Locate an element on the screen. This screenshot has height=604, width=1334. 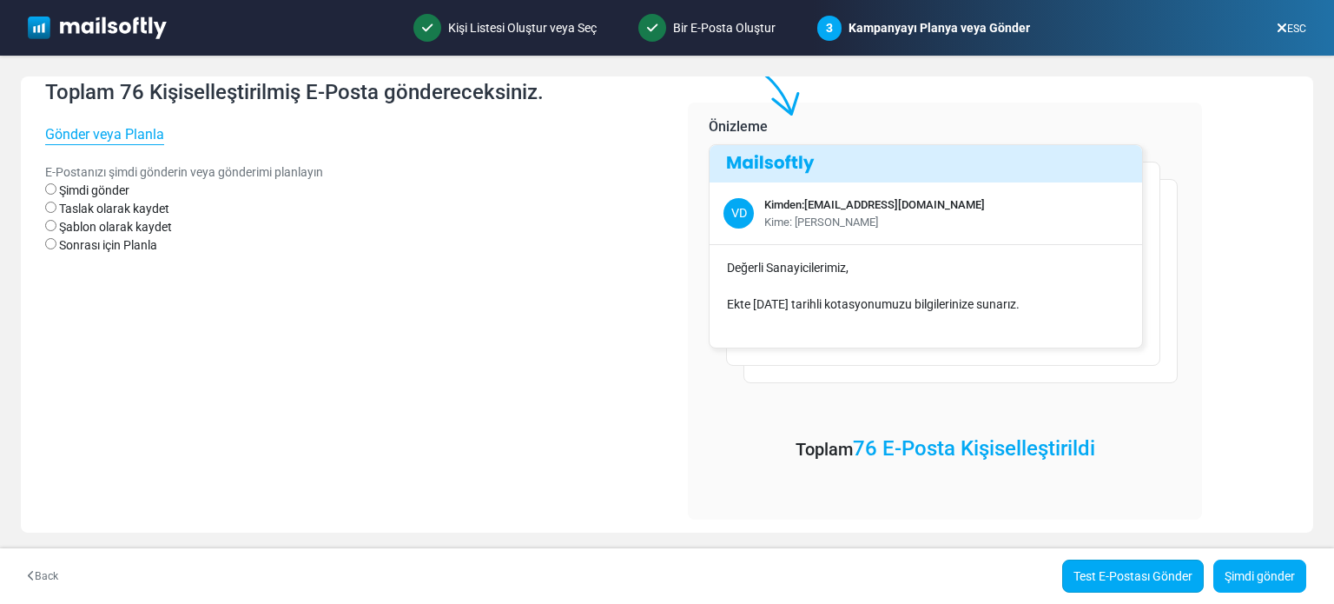
a: 76 E-Posta Kişiselleştirildi is located at coordinates (974, 448).